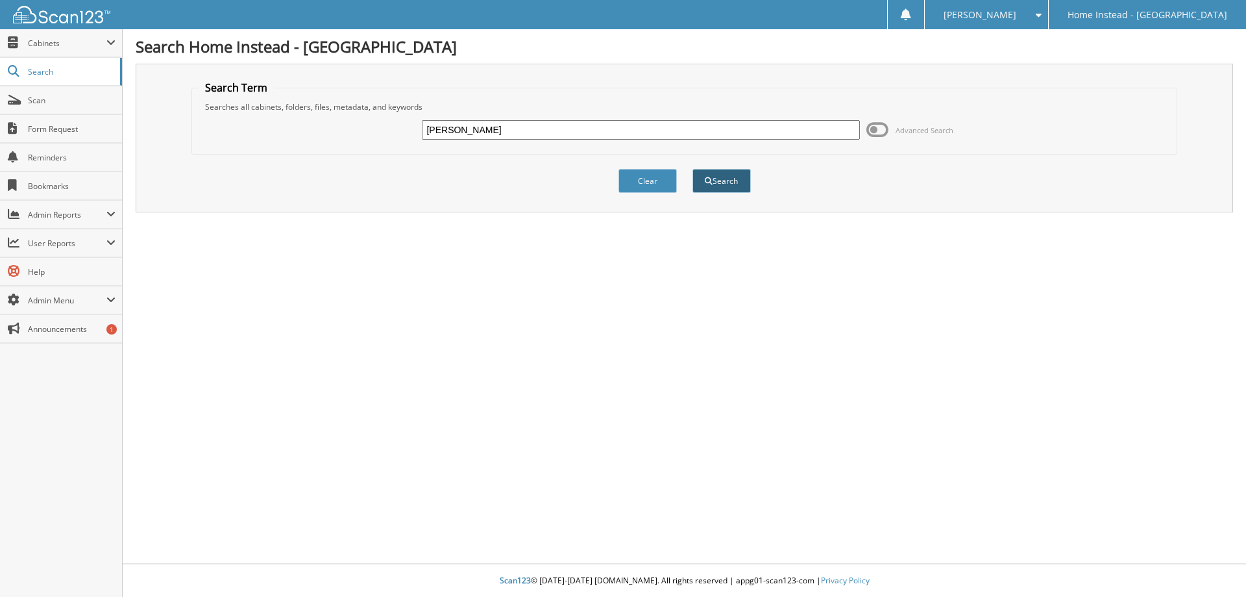 Image resolution: width=1246 pixels, height=597 pixels. What do you see at coordinates (67, 300) in the screenshot?
I see `span: Admin Menu` at bounding box center [67, 300].